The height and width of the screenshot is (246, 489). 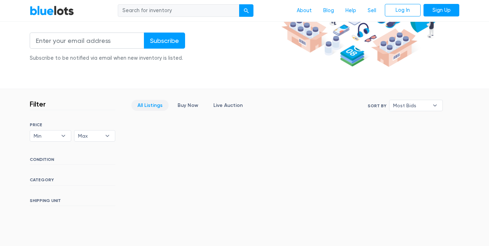 What do you see at coordinates (150, 105) in the screenshot?
I see `a: All Listings` at bounding box center [150, 105].